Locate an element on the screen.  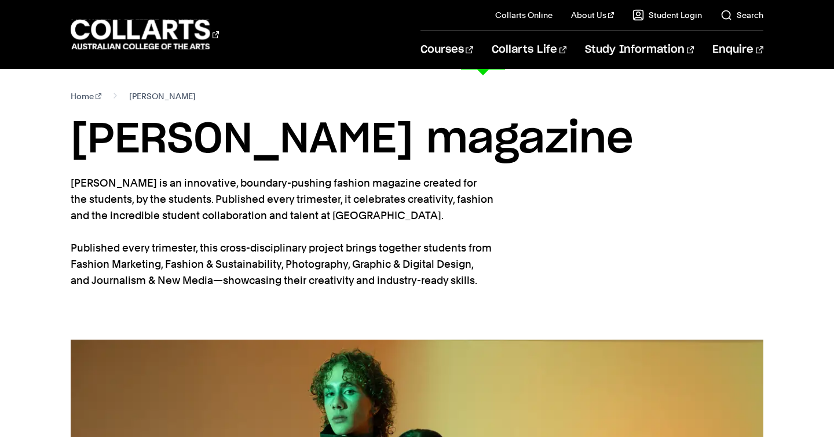
a: Collarts Online is located at coordinates (524, 15).